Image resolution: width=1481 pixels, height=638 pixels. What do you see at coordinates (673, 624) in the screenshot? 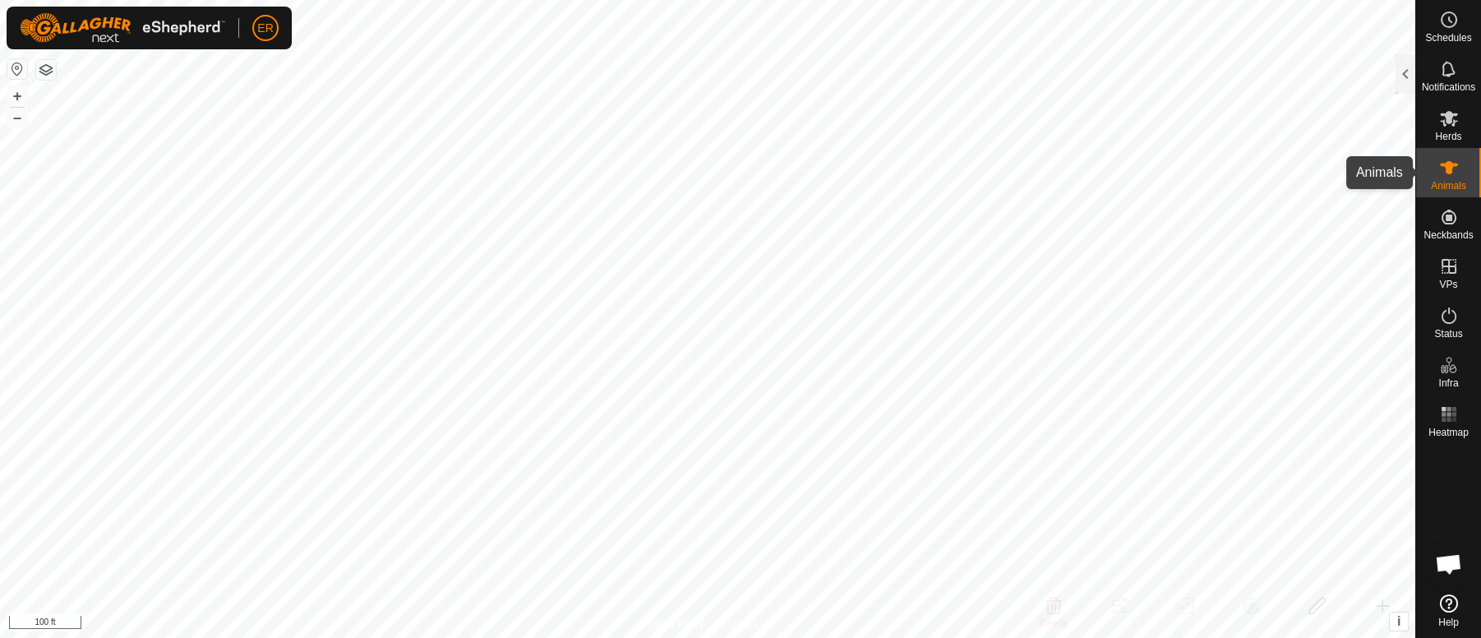
I see `a: Privacy Policy` at bounding box center [673, 624].